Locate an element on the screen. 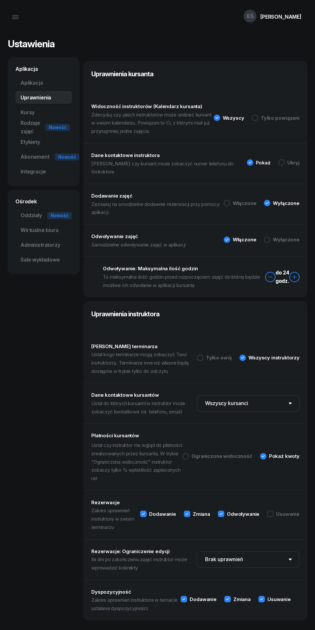 The image size is (315, 630). a: Rodzaje zajęćNowość is located at coordinates (44, 127).